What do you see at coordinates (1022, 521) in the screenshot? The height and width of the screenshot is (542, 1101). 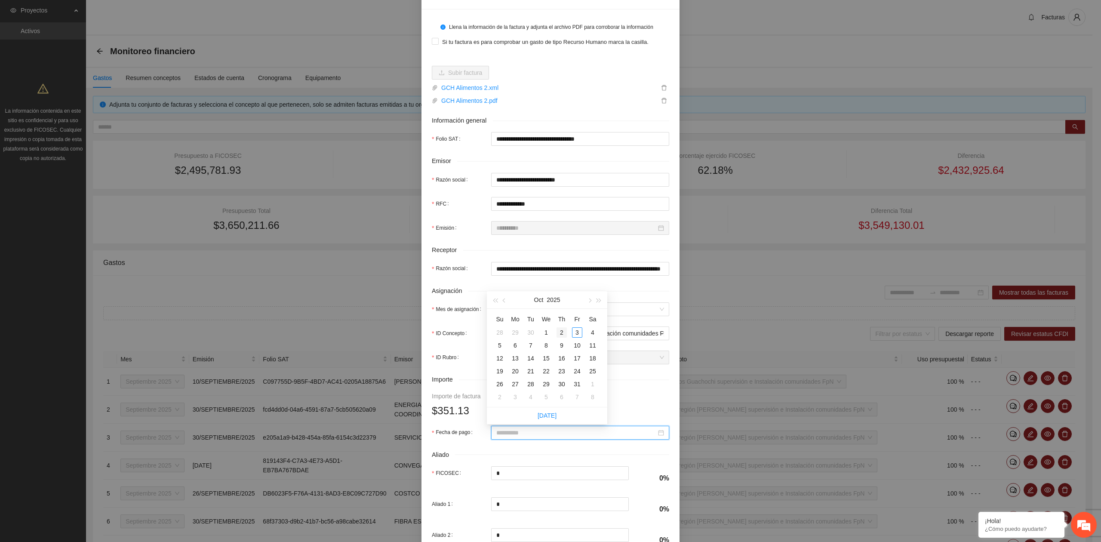 I see `div: ¡Hola!` at bounding box center [1022, 521].